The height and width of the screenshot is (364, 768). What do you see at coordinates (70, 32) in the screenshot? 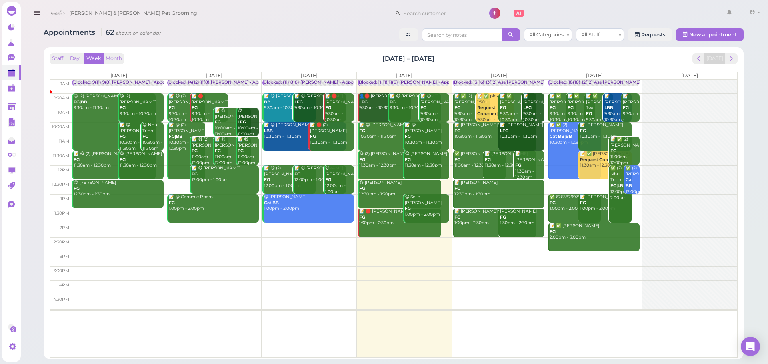
I see `span: Appointments` at bounding box center [70, 32].